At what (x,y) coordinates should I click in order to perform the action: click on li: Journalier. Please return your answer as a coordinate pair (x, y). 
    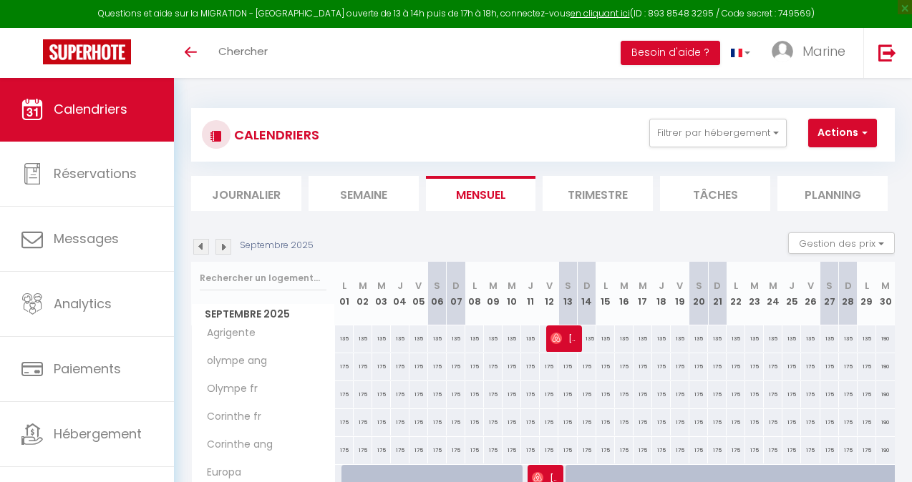
    Looking at the image, I should click on (246, 193).